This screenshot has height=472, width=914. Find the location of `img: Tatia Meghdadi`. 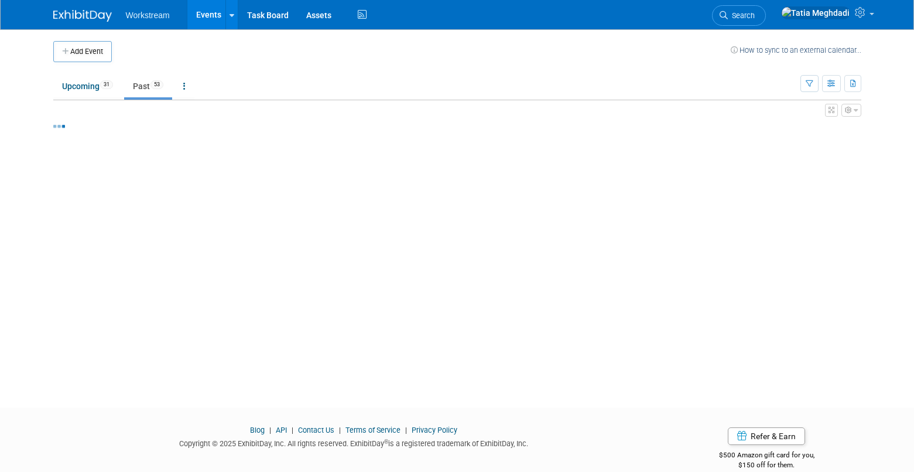

img: Tatia Meghdadi is located at coordinates (816, 13).